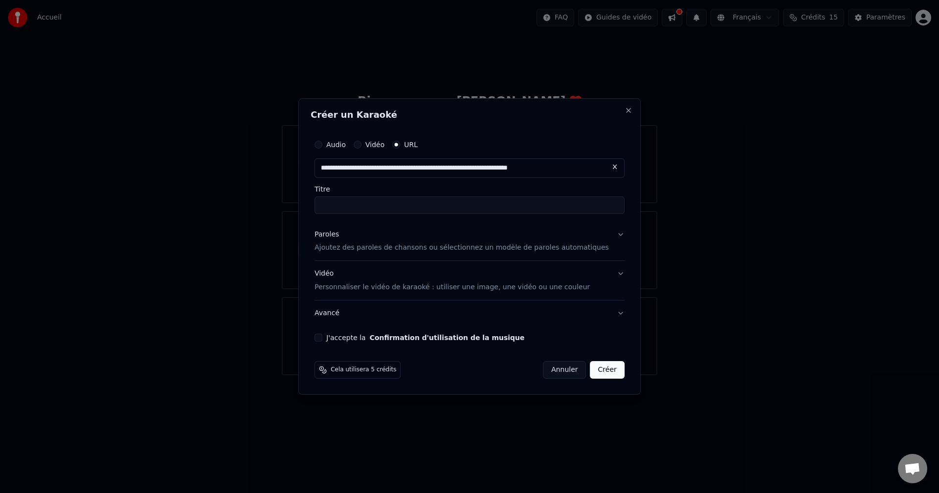 Image resolution: width=939 pixels, height=493 pixels. What do you see at coordinates (607, 370) in the screenshot?
I see `button: Créer` at bounding box center [607, 370].